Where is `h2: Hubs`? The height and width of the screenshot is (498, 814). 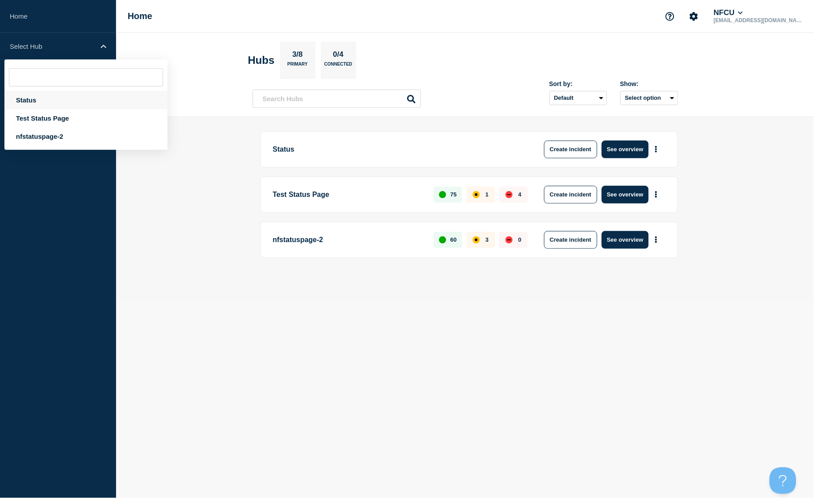
h2: Hubs is located at coordinates (261, 60).